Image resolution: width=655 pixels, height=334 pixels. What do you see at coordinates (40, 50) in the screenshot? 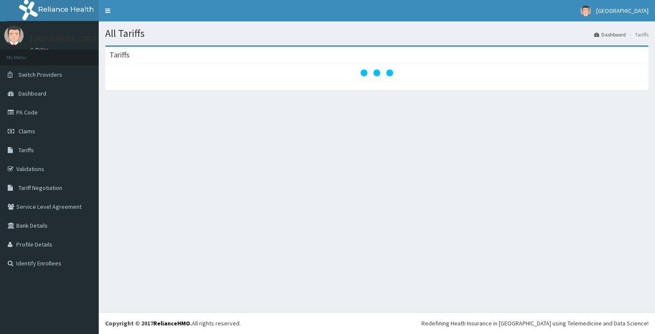
I see `a: Online` at bounding box center [40, 50].